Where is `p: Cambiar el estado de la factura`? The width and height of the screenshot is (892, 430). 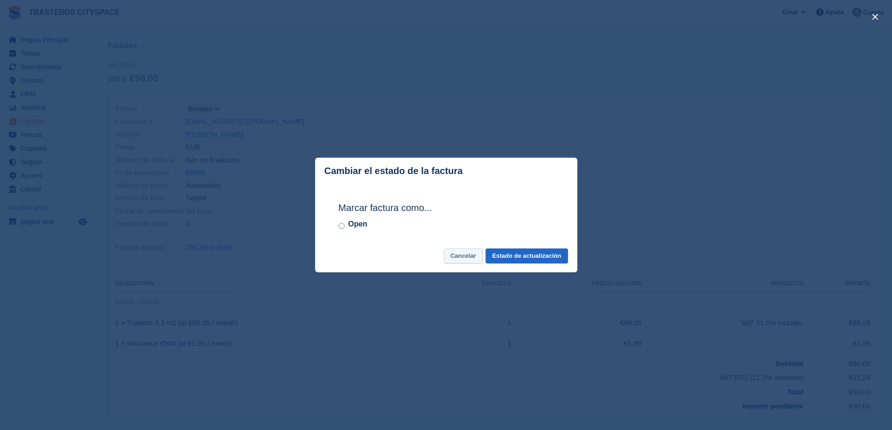
p: Cambiar el estado de la factura is located at coordinates (394, 171).